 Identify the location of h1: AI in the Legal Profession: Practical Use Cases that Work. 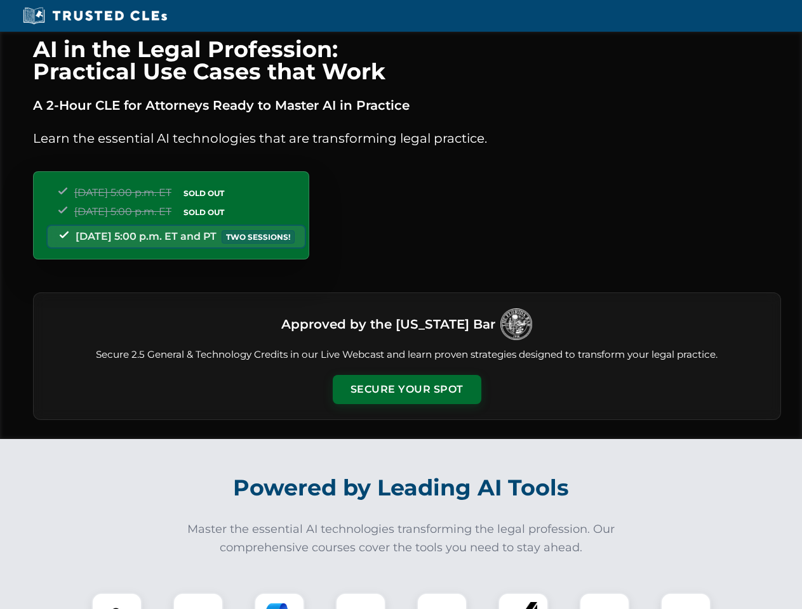
(407, 60).